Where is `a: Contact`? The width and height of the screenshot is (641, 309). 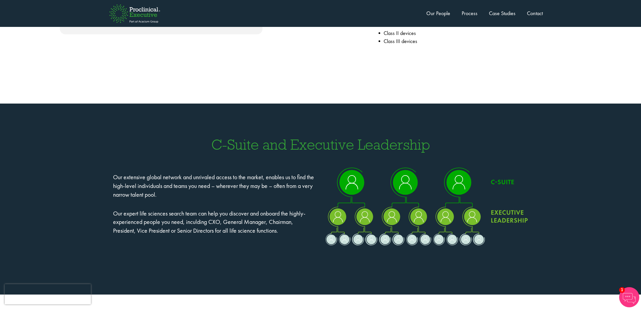
a: Contact is located at coordinates (534, 13).